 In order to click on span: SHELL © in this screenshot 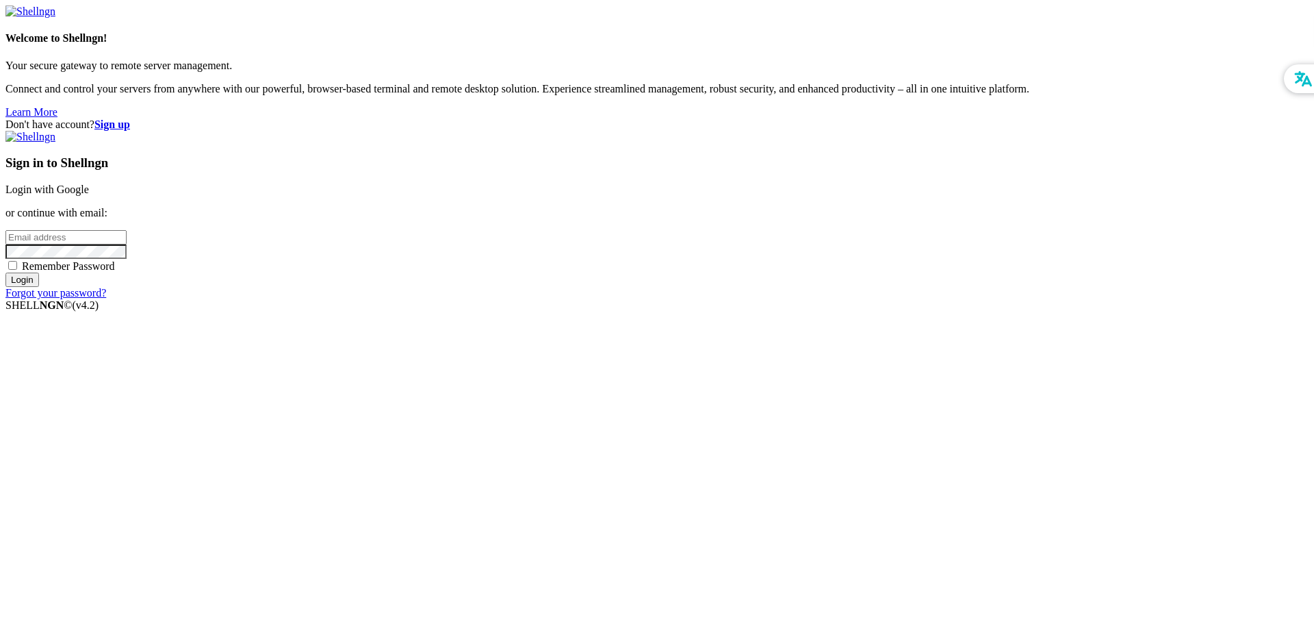, I will do `click(52, 305)`.